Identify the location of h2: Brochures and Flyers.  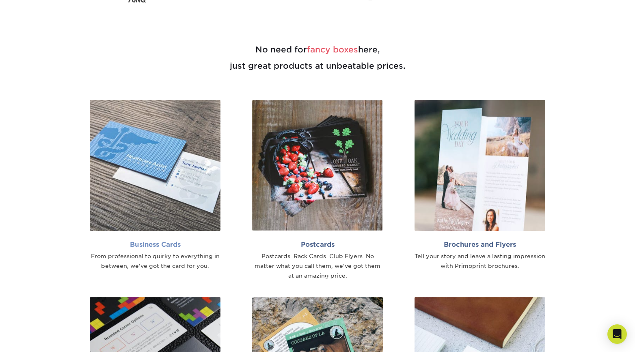
(480, 244).